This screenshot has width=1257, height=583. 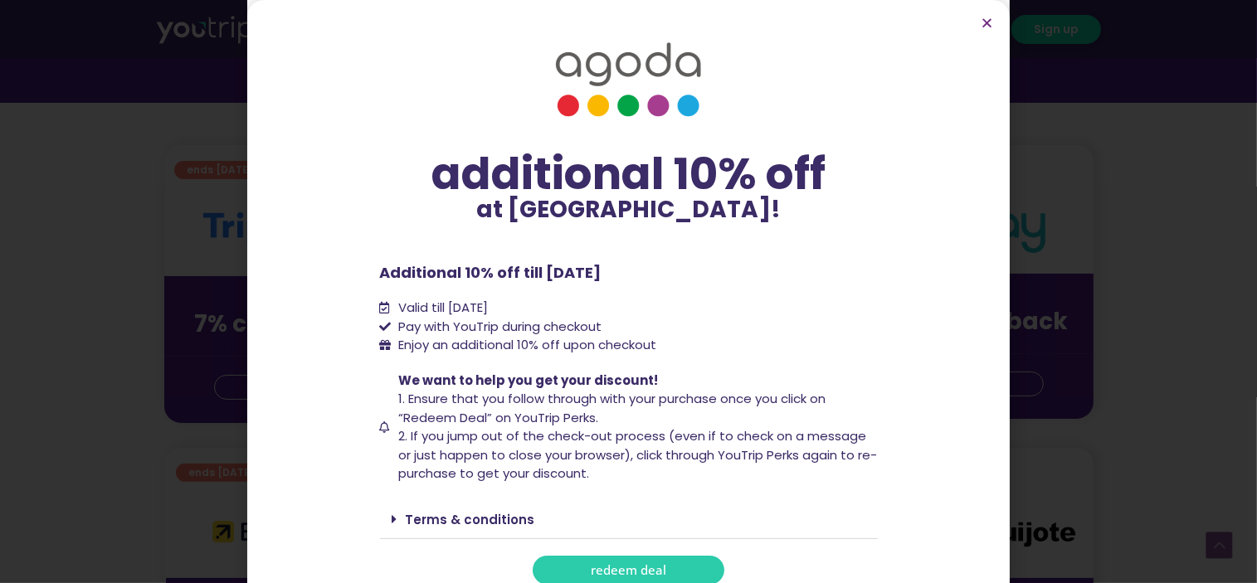 I want to click on a: Terms & conditions, so click(x=471, y=519).